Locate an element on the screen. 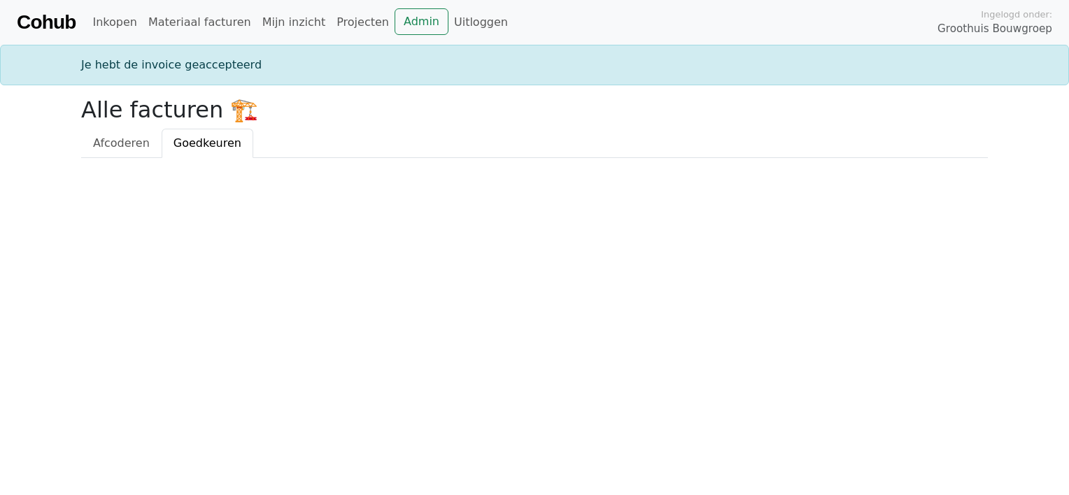 The width and height of the screenshot is (1069, 495). a: Cohub is located at coordinates (46, 22).